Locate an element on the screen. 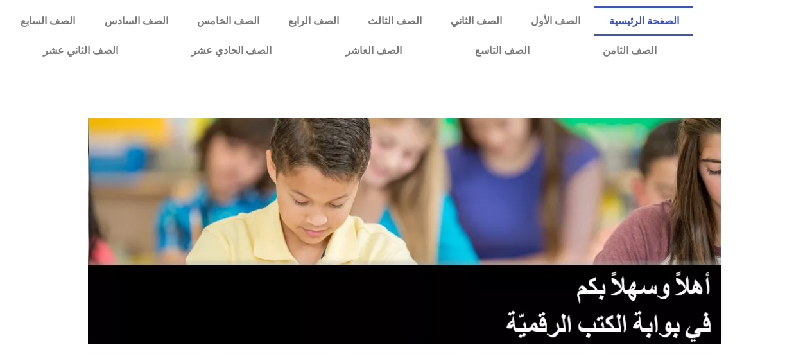 The height and width of the screenshot is (354, 812). a: الصف السابع is located at coordinates (48, 21).